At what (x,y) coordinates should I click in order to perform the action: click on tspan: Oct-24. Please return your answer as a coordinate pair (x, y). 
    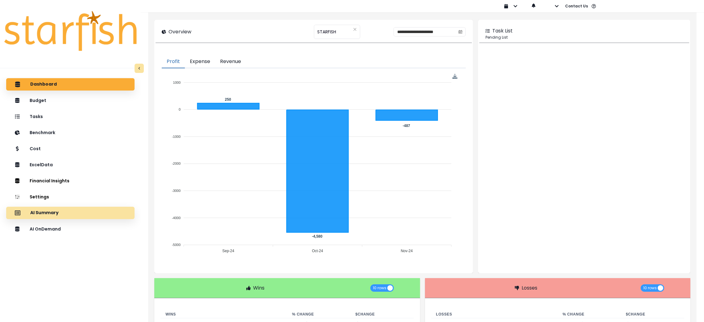
    Looking at the image, I should click on (318, 251).